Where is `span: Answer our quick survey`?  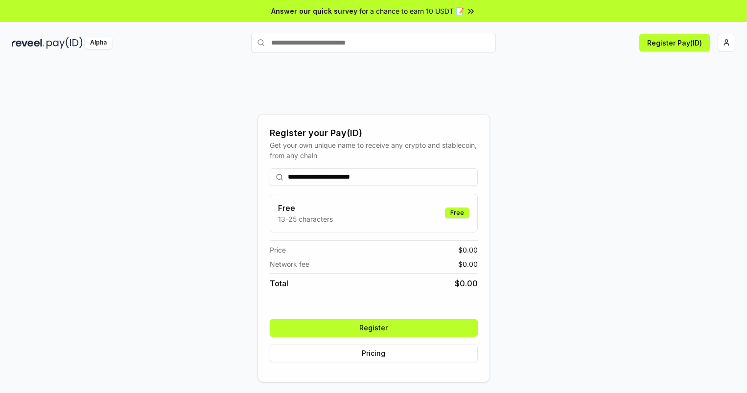
span: Answer our quick survey is located at coordinates (314, 11).